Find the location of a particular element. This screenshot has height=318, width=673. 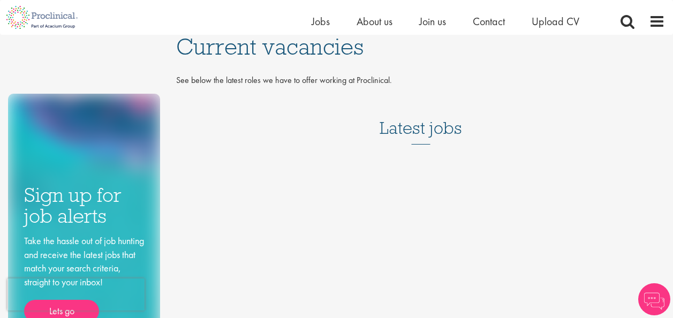

a: Contact is located at coordinates (489, 21).